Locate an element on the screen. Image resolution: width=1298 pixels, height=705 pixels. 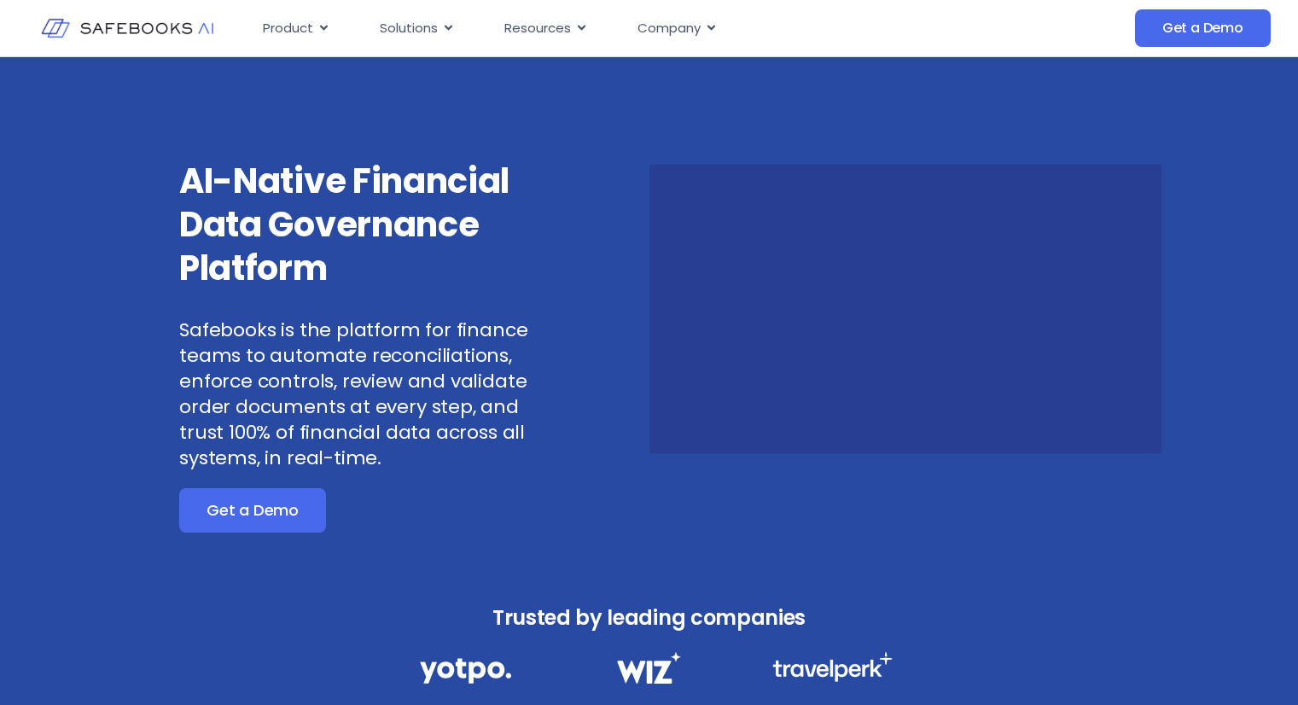
nav: Menu is located at coordinates (618, 28).